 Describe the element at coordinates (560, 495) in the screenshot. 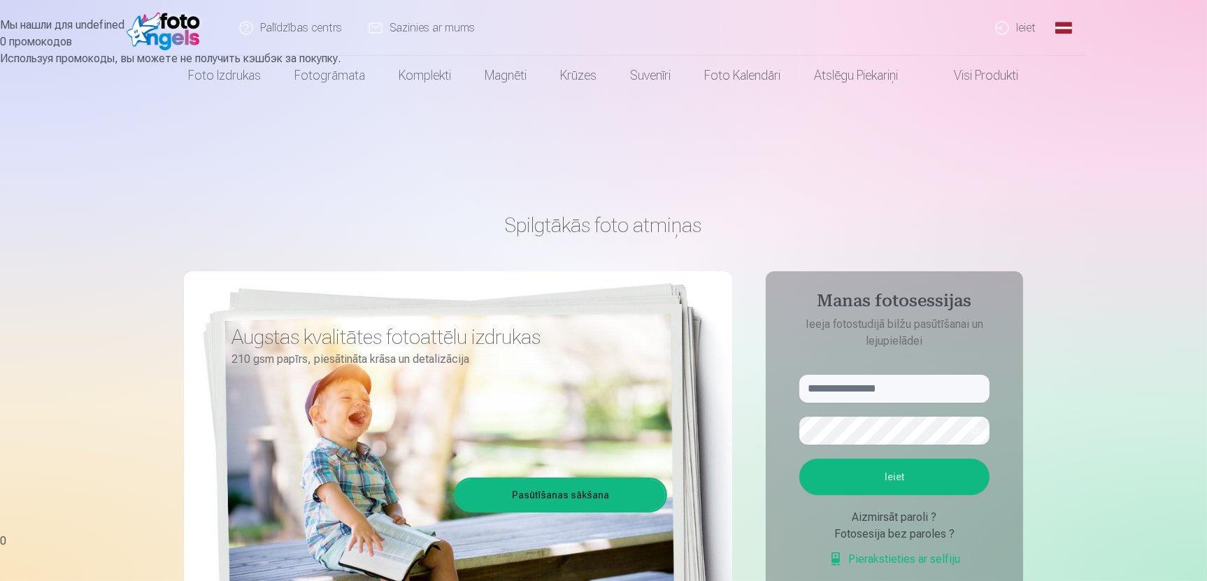

I see `a: Pasūtīšanas sākšana` at that location.